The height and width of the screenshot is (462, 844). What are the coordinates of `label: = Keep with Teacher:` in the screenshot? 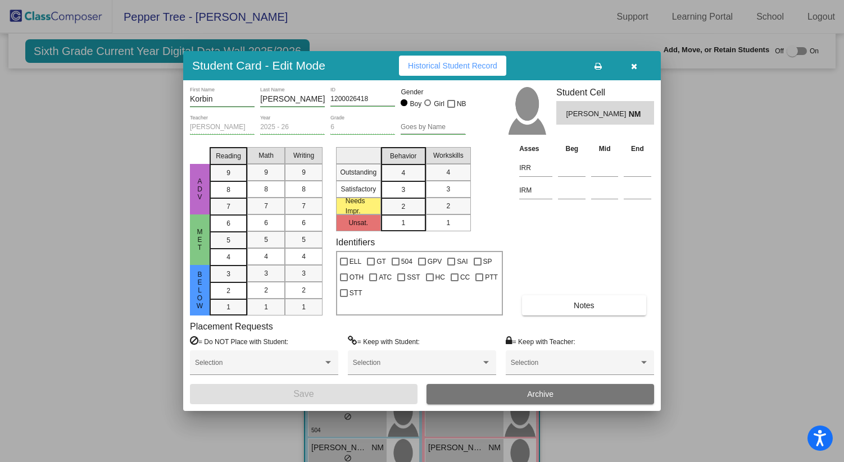 It's located at (540, 342).